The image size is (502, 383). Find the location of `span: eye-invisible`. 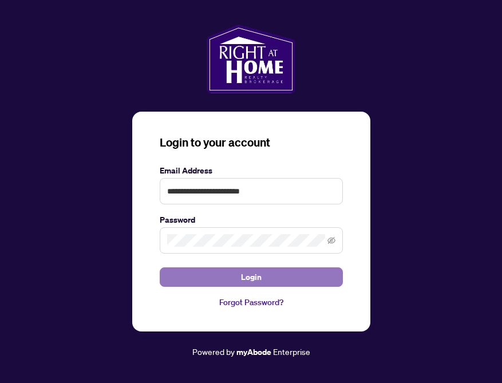

span: eye-invisible is located at coordinates (332, 241).